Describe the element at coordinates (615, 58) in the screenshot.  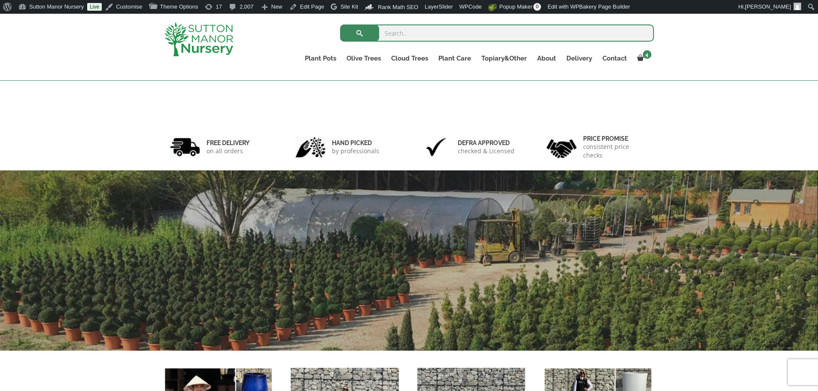
I see `a: Contact` at that location.